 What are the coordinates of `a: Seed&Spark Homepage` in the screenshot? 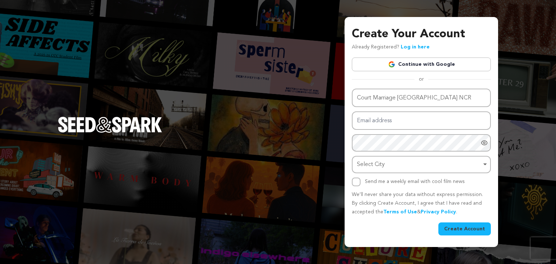 It's located at (110, 132).